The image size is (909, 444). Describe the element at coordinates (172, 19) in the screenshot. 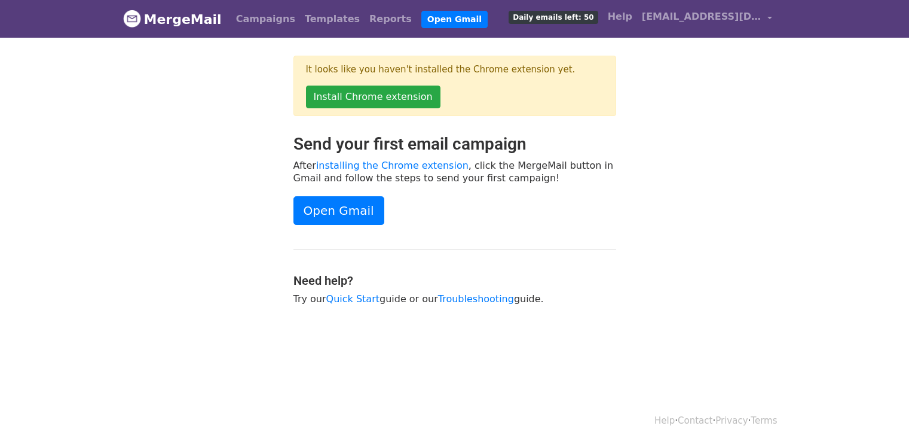

I see `a: MergeMail` at that location.